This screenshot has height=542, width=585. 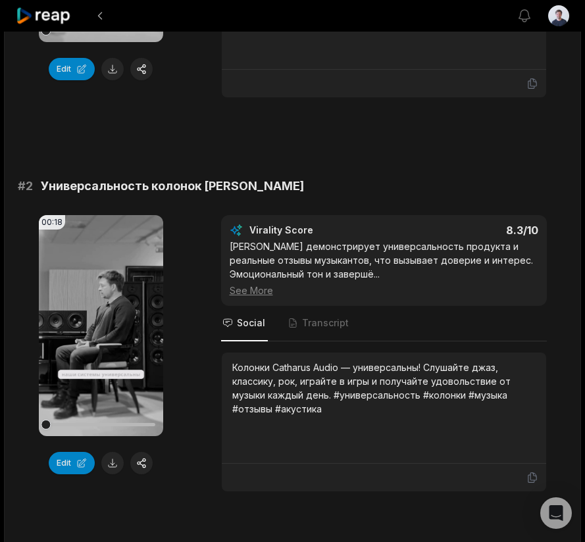 What do you see at coordinates (320, 230) in the screenshot?
I see `div: Virality Score` at bounding box center [320, 230].